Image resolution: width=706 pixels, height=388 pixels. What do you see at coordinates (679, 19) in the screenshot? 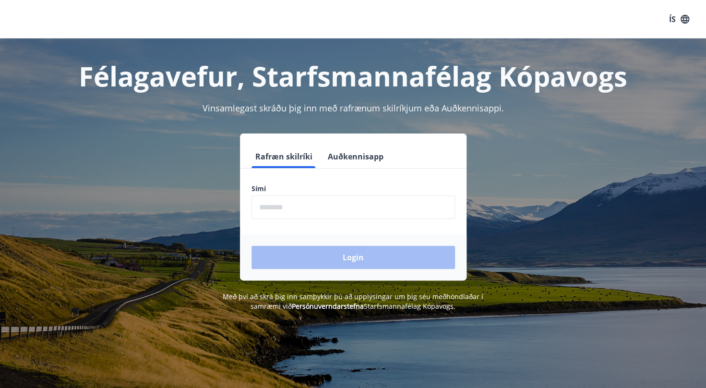
I see `button: ÍS` at bounding box center [679, 19].